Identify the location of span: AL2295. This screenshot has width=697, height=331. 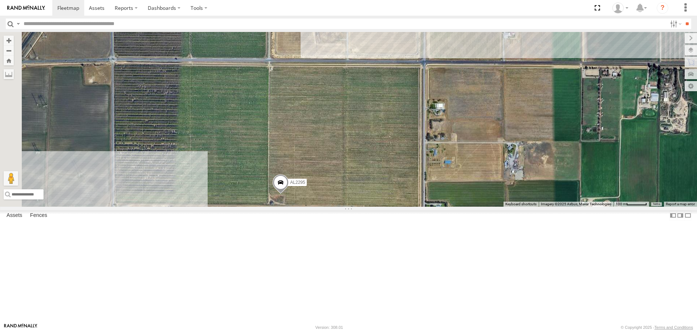
(298, 183).